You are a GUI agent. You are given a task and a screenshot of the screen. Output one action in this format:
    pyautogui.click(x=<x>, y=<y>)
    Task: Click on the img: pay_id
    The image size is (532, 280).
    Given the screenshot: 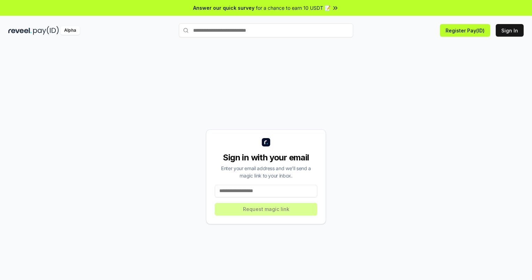 What is the action you would take?
    pyautogui.click(x=46, y=30)
    